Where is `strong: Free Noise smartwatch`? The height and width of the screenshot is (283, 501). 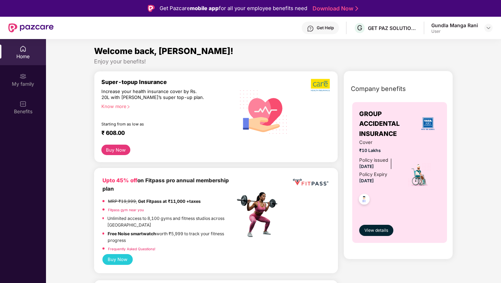
strong: Free Noise smartwatch is located at coordinates (132, 233).